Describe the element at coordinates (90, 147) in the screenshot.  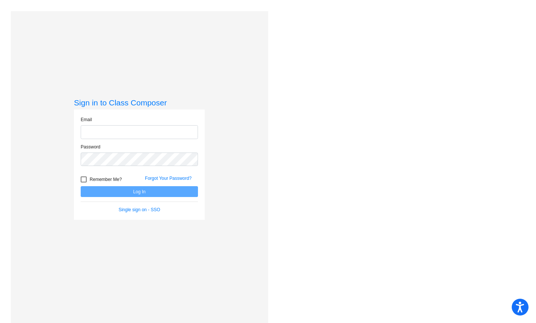
I see `label: Password` at that location.